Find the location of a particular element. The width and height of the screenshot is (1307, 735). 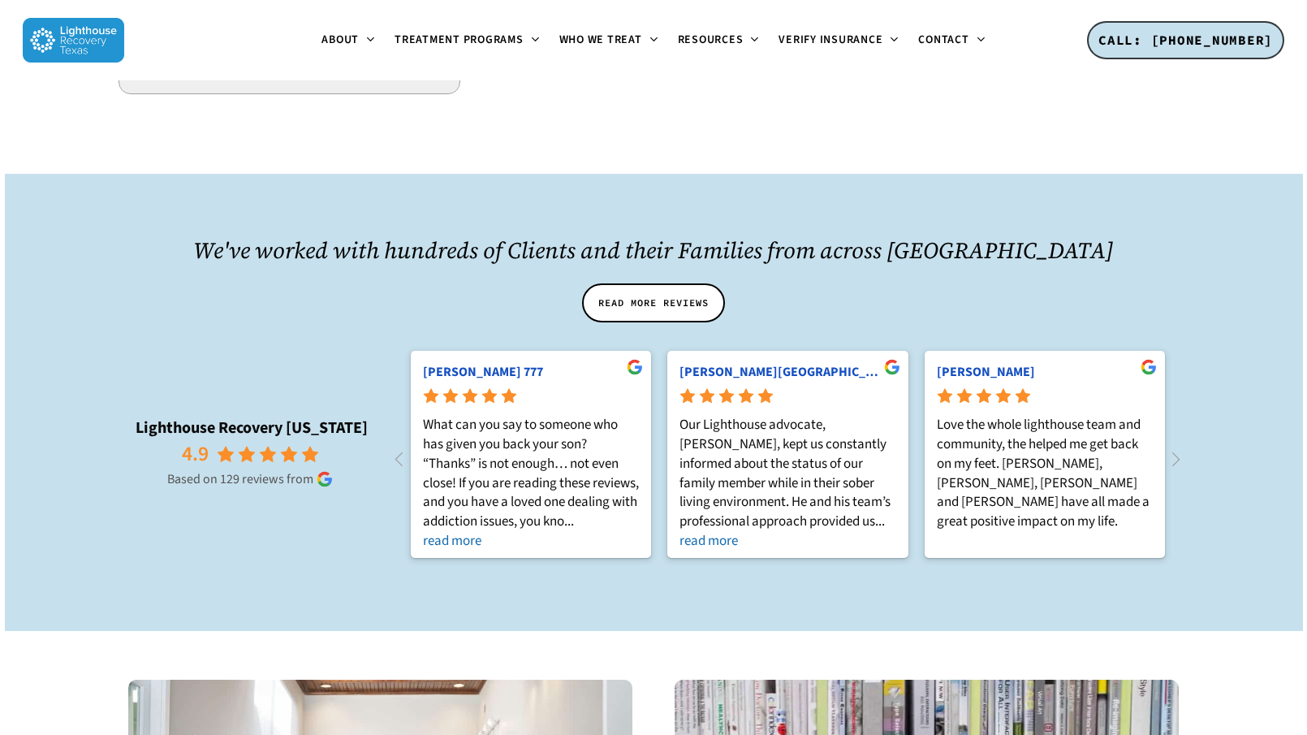

rp-review-name: Blake Wuerch is located at coordinates (1045, 372).